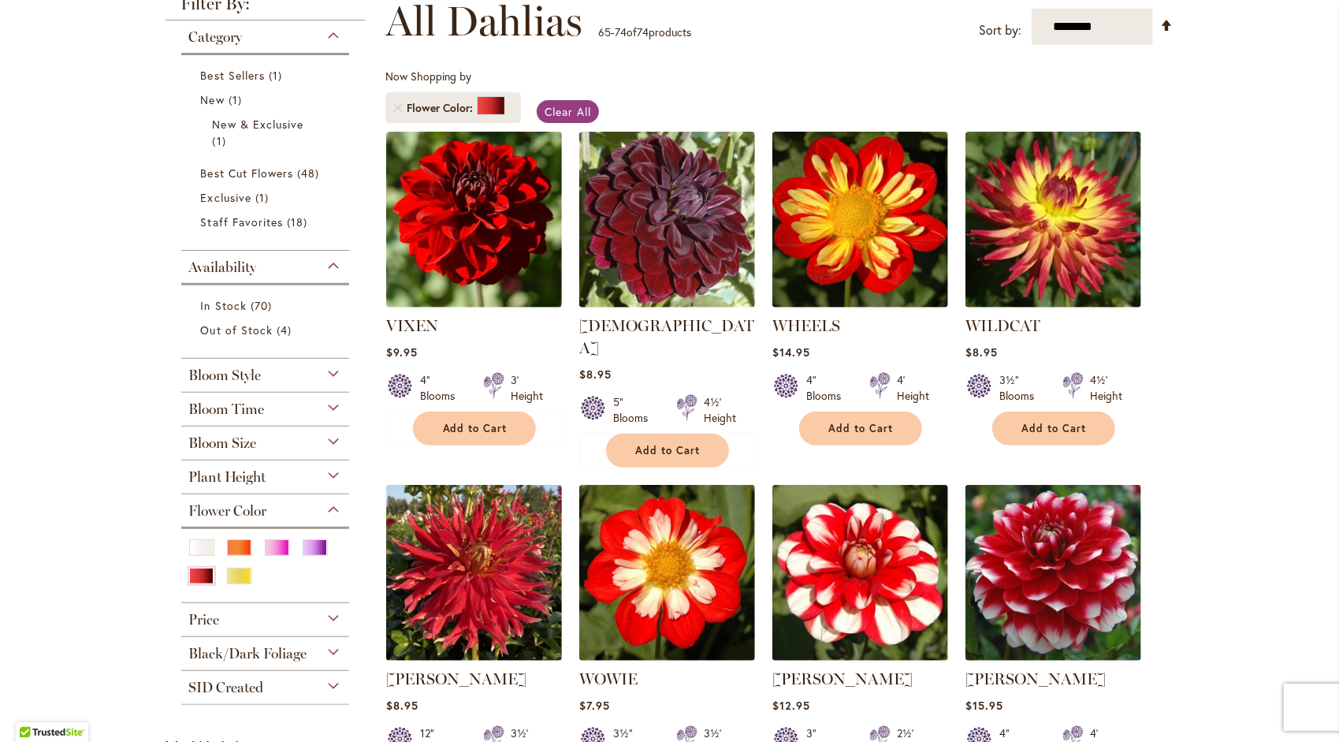  What do you see at coordinates (594, 704) in the screenshot?
I see `span: $7.95` at bounding box center [594, 704].